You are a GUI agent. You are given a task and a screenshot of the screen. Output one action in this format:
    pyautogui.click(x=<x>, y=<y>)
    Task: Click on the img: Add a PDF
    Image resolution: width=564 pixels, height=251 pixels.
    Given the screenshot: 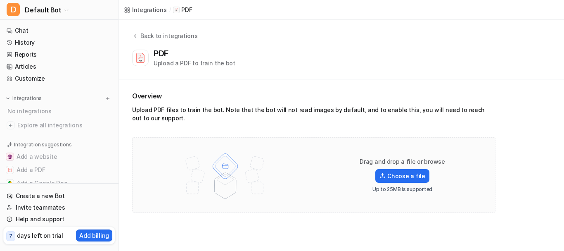 What is the action you would take?
    pyautogui.click(x=10, y=170)
    